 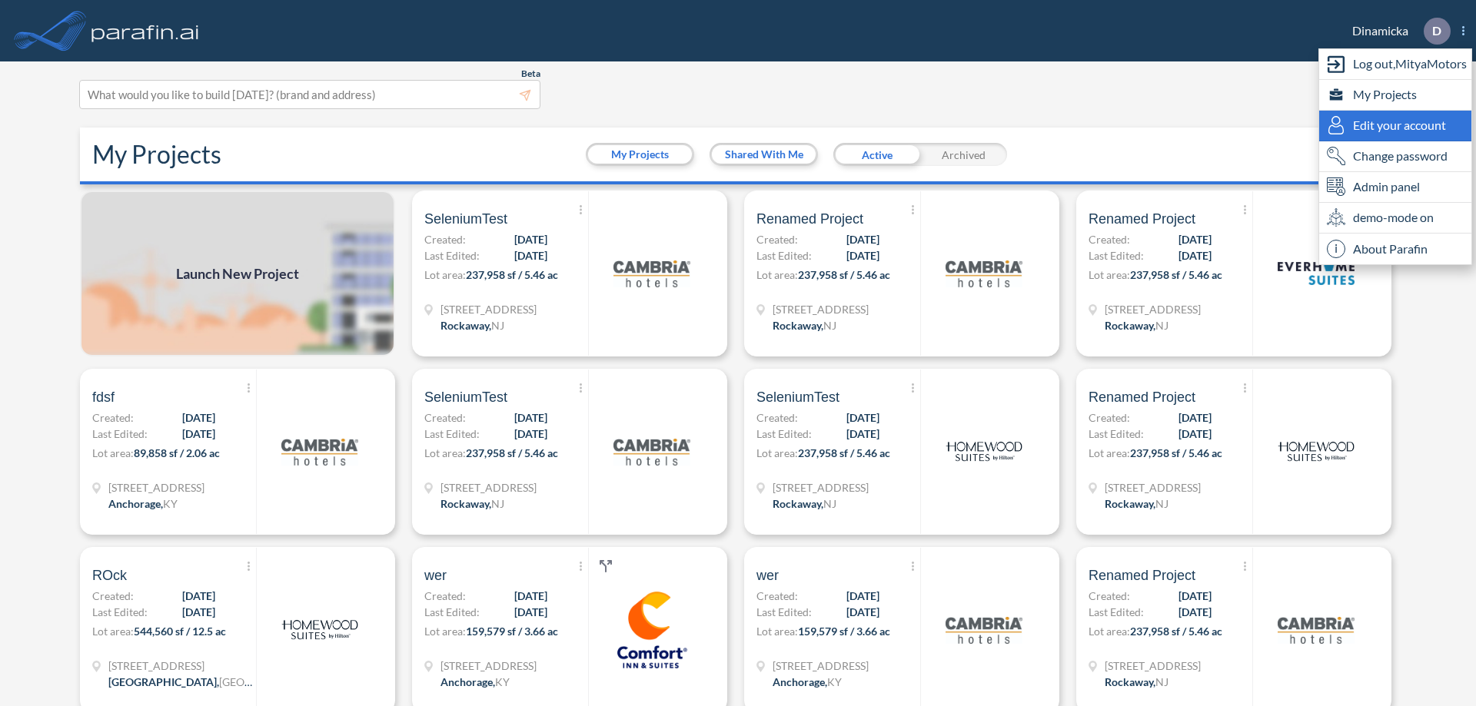 I want to click on div: demo-mode on, so click(x=1395, y=218).